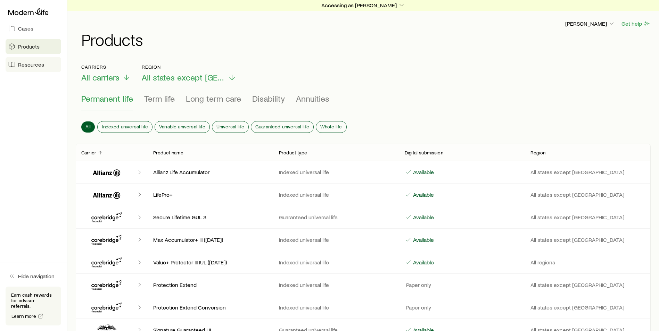 This screenshot has height=331, width=659. Describe the element at coordinates (33, 65) in the screenshot. I see `a: Resources` at that location.